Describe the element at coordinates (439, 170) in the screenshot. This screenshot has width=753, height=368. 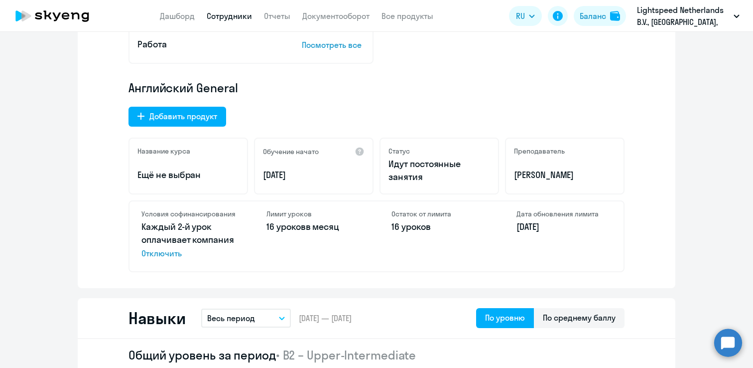
I see `p: Идут постоянные занятия` at that location.